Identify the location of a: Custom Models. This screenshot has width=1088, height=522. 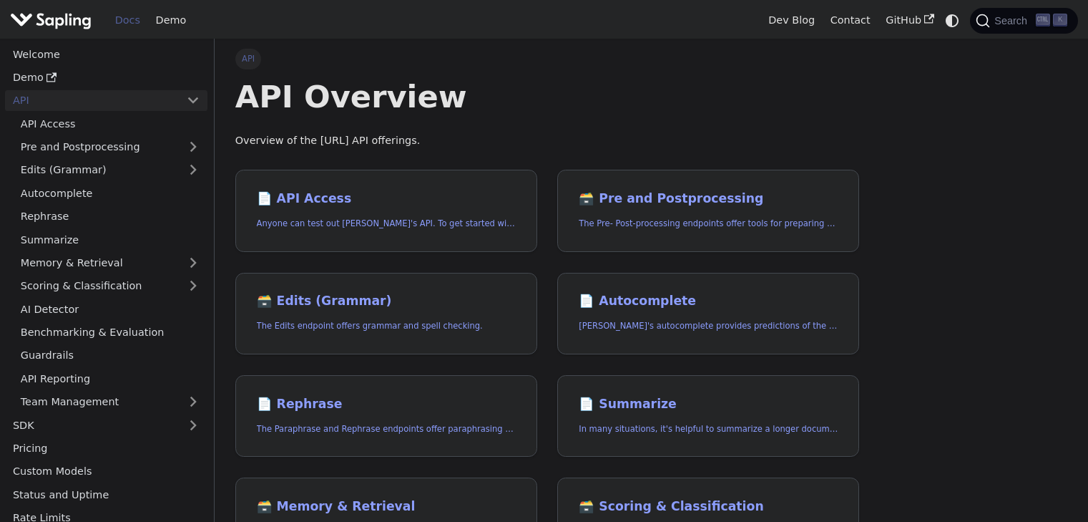
(106, 471).